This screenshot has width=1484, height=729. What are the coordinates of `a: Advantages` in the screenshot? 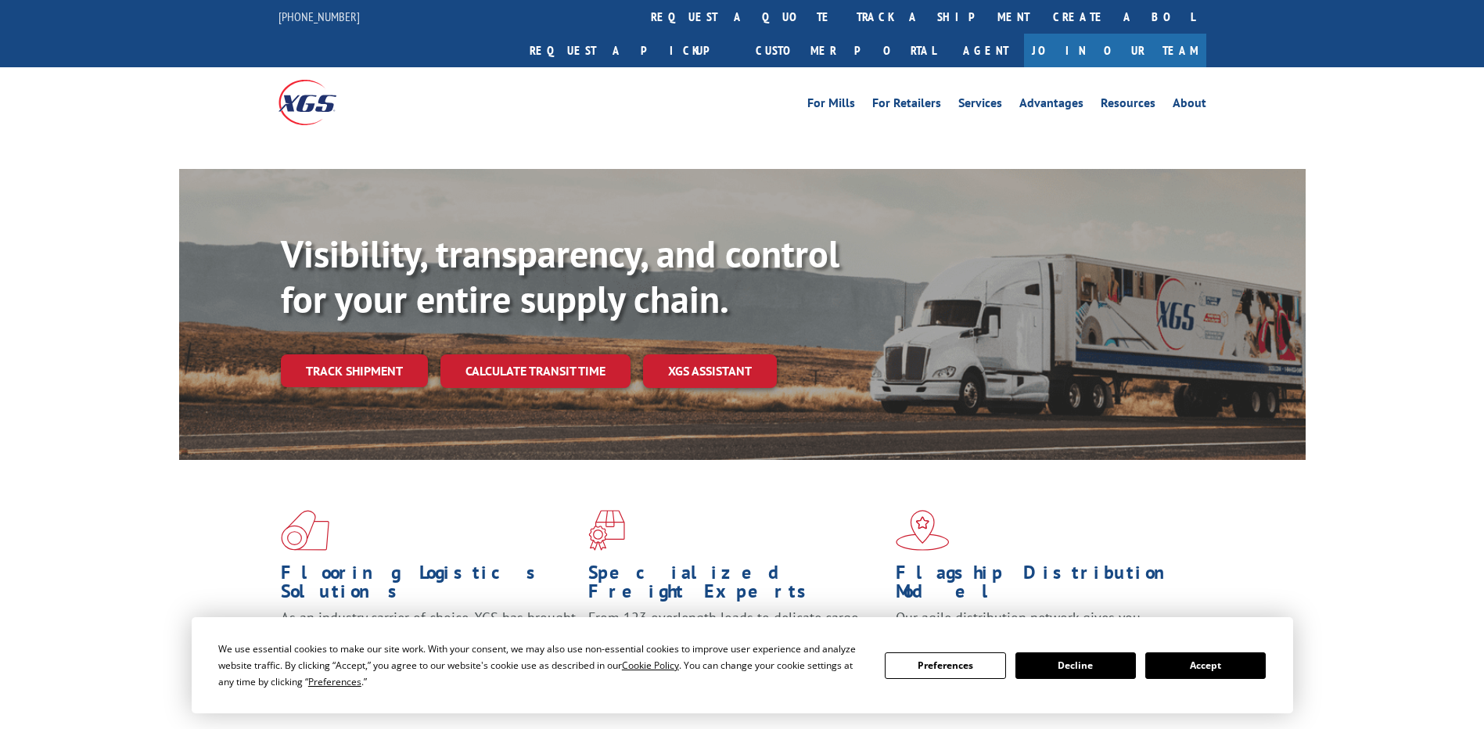 It's located at (1052, 106).